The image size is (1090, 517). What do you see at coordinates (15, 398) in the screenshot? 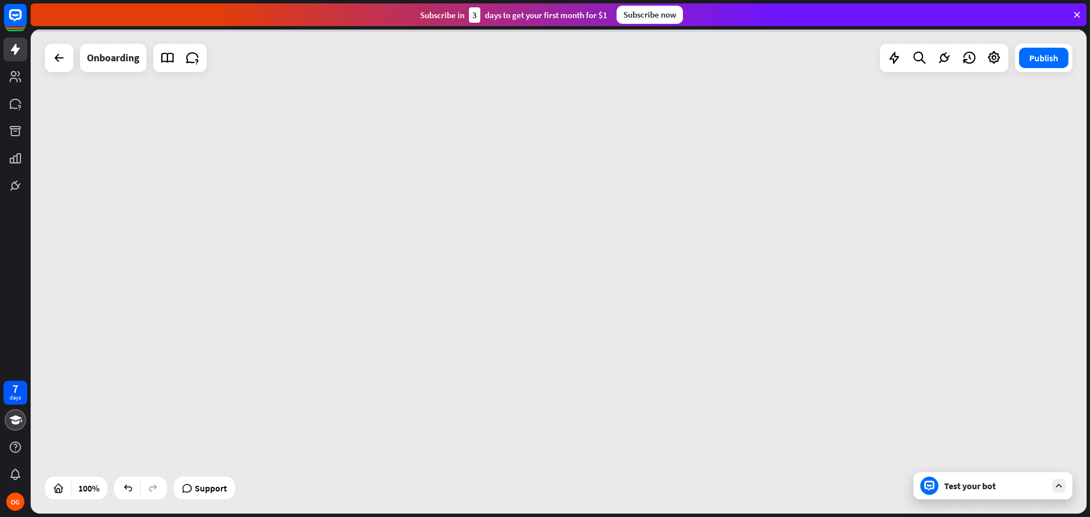
I see `div: days` at bounding box center [15, 398].